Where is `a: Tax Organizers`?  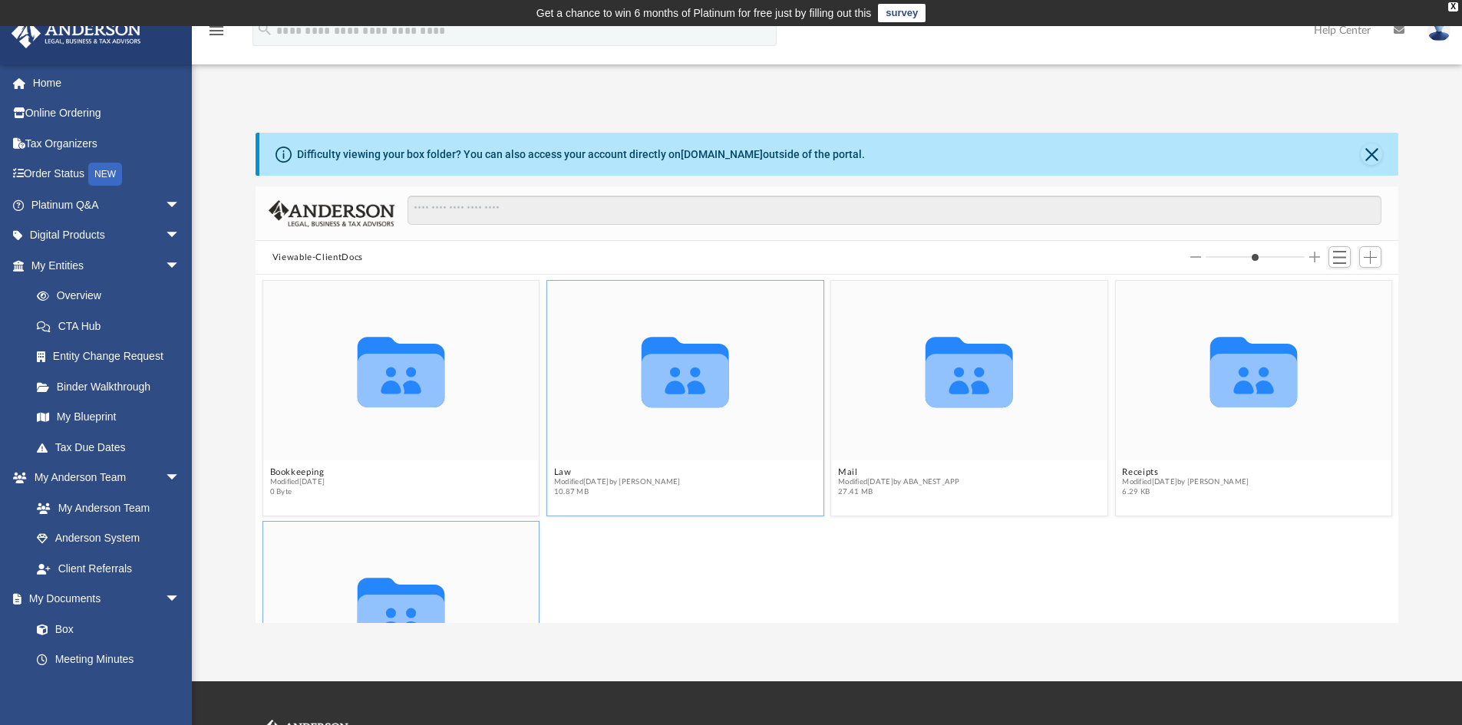
a: Tax Organizers is located at coordinates (107, 143).